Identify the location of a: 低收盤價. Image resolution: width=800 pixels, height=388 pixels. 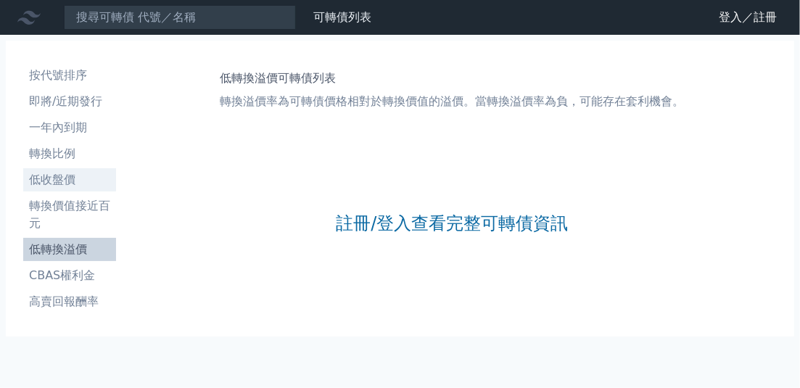
(70, 180).